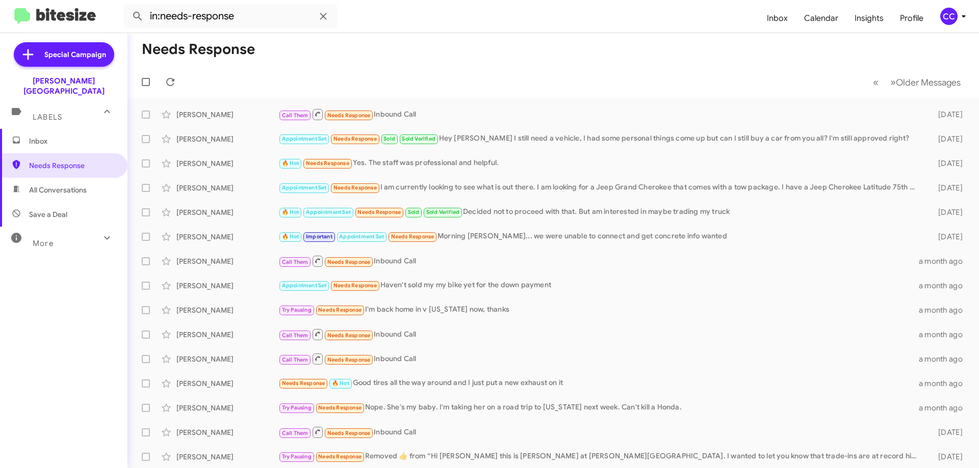 The height and width of the screenshot is (468, 979). Describe the element at coordinates (912, 18) in the screenshot. I see `span: Profile` at that location.